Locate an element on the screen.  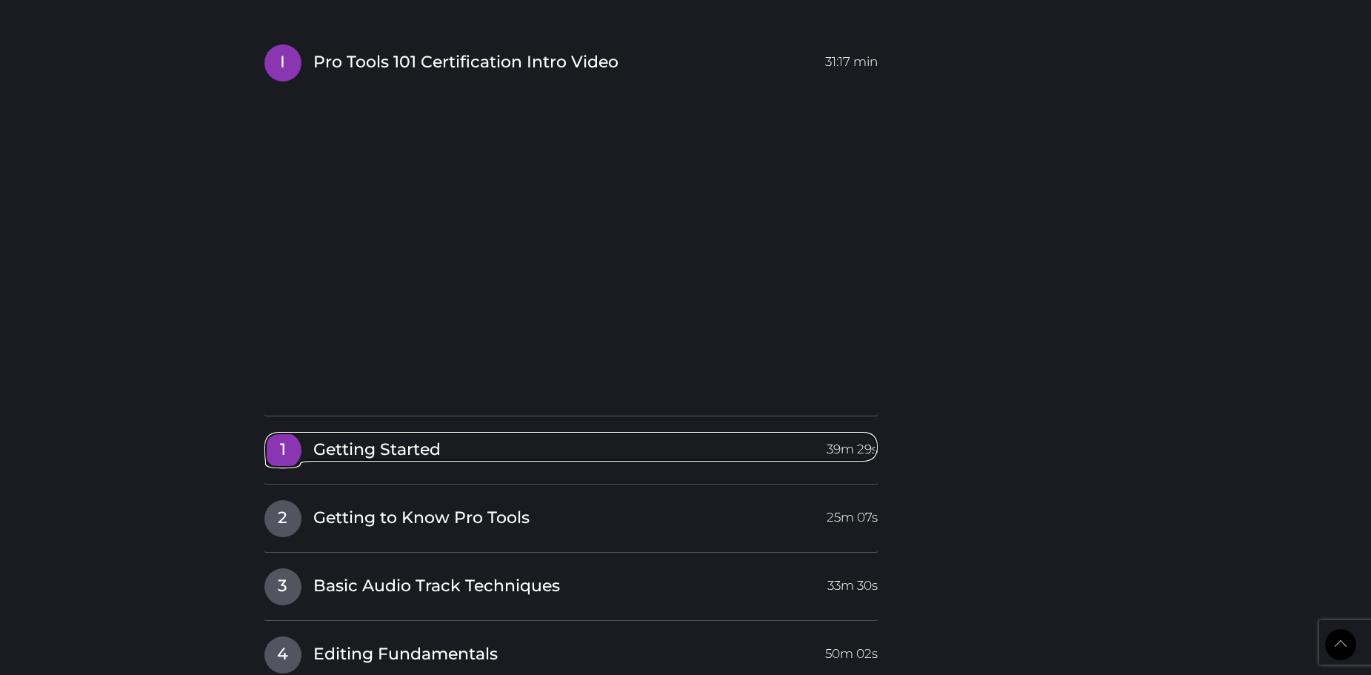
a: 2Getting to Know Pro Tools25m 07s is located at coordinates (571, 515).